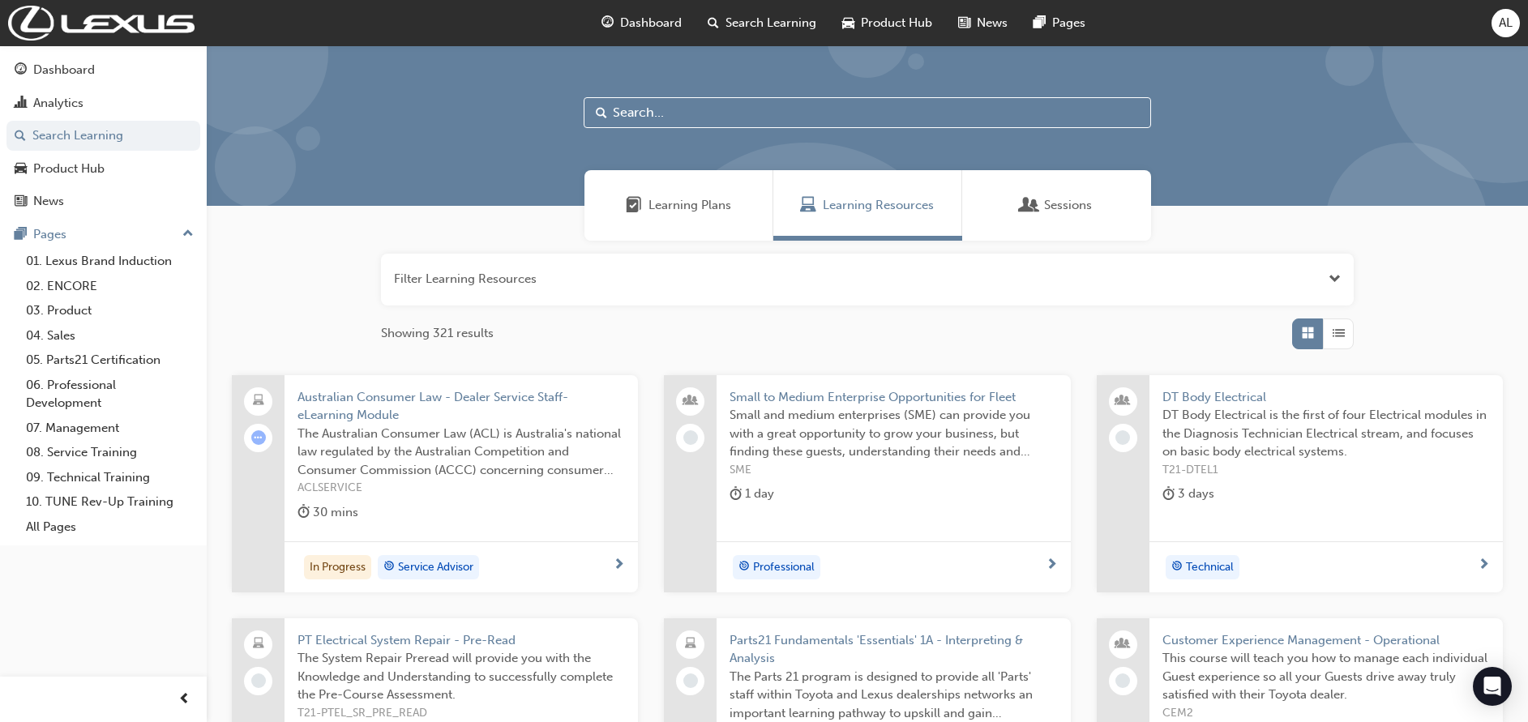  Describe the element at coordinates (103, 135) in the screenshot. I see `button: DashboardAnalyticsSearch LearningProduct HubNews` at that location.